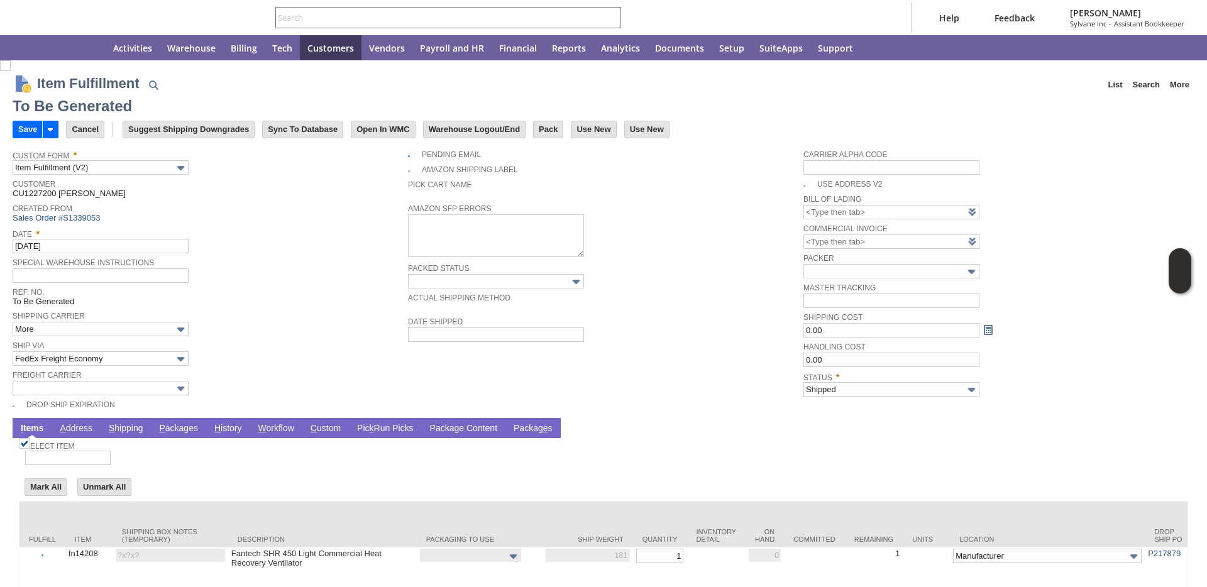  What do you see at coordinates (781, 48) in the screenshot?
I see `span: SuiteApps` at bounding box center [781, 48].